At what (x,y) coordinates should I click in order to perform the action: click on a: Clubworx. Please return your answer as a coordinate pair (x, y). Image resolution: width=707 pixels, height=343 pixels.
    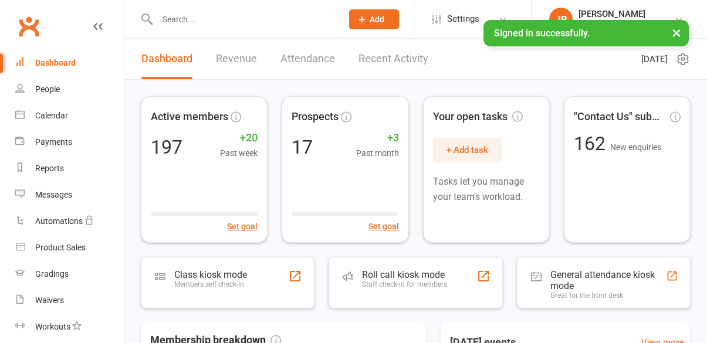
    Looking at the image, I should click on (29, 26).